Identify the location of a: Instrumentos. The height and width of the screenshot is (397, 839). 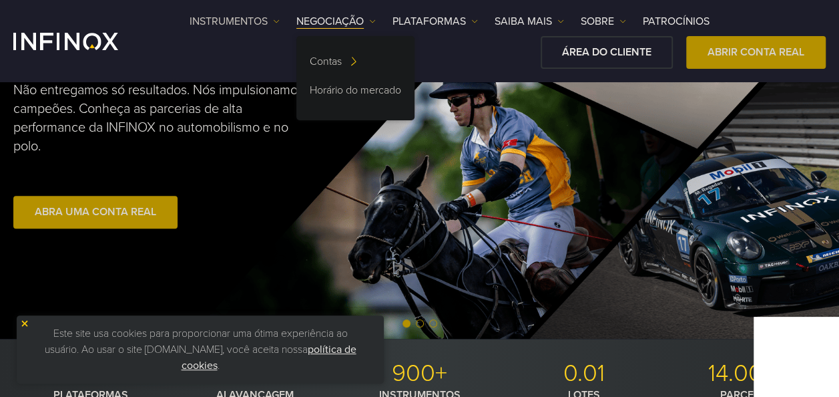
(234, 21).